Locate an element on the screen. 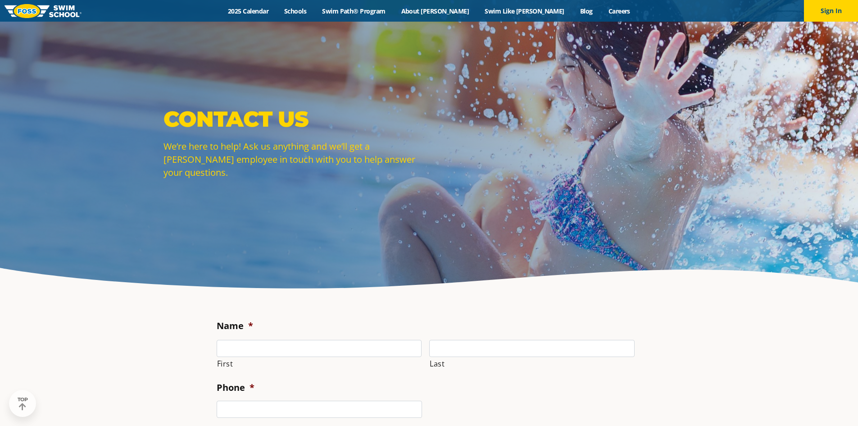 Image resolution: width=858 pixels, height=426 pixels. input: First name is located at coordinates (319, 348).